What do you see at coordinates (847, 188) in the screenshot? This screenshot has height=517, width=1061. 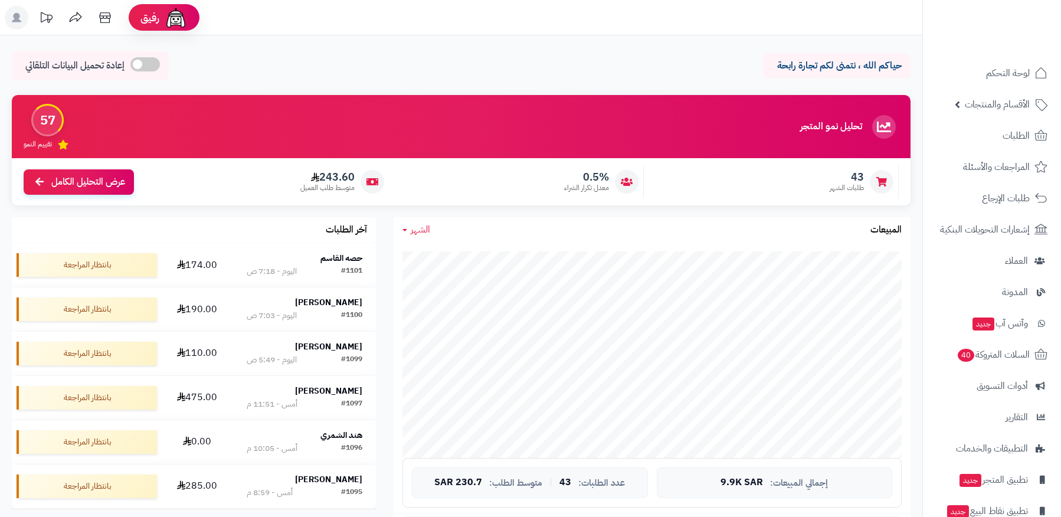 I see `span: طلبات الشهر` at bounding box center [847, 188].